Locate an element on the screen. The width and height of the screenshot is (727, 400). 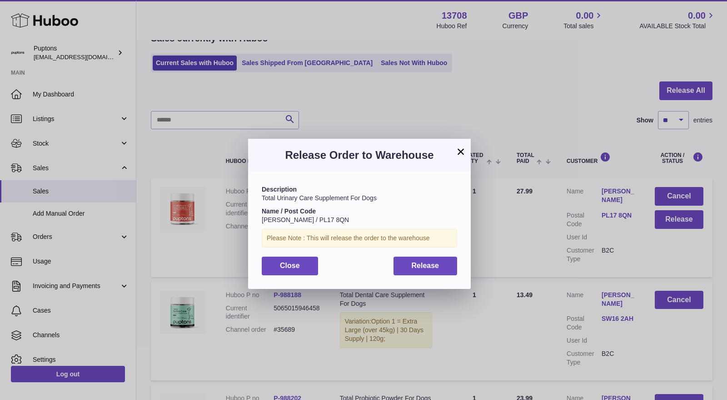
button: Close is located at coordinates (290, 265).